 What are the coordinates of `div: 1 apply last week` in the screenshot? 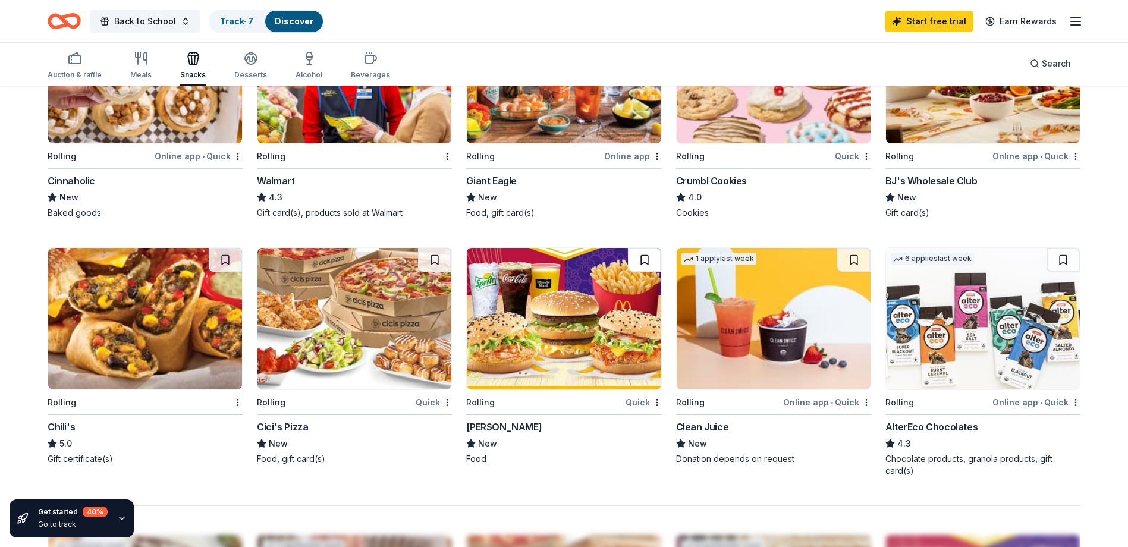 It's located at (719, 259).